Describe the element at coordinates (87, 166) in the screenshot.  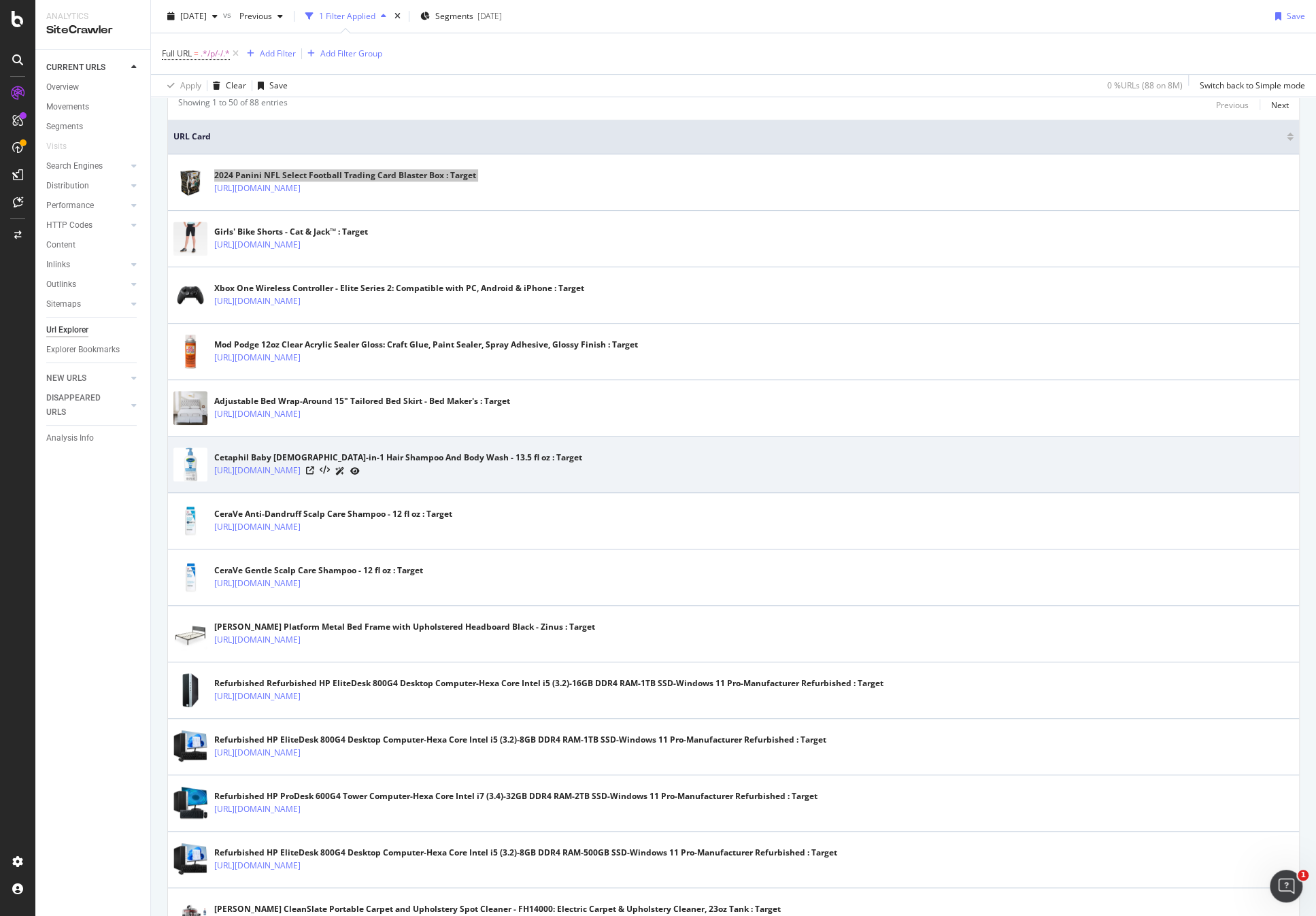
I see `a: Search Engines` at that location.